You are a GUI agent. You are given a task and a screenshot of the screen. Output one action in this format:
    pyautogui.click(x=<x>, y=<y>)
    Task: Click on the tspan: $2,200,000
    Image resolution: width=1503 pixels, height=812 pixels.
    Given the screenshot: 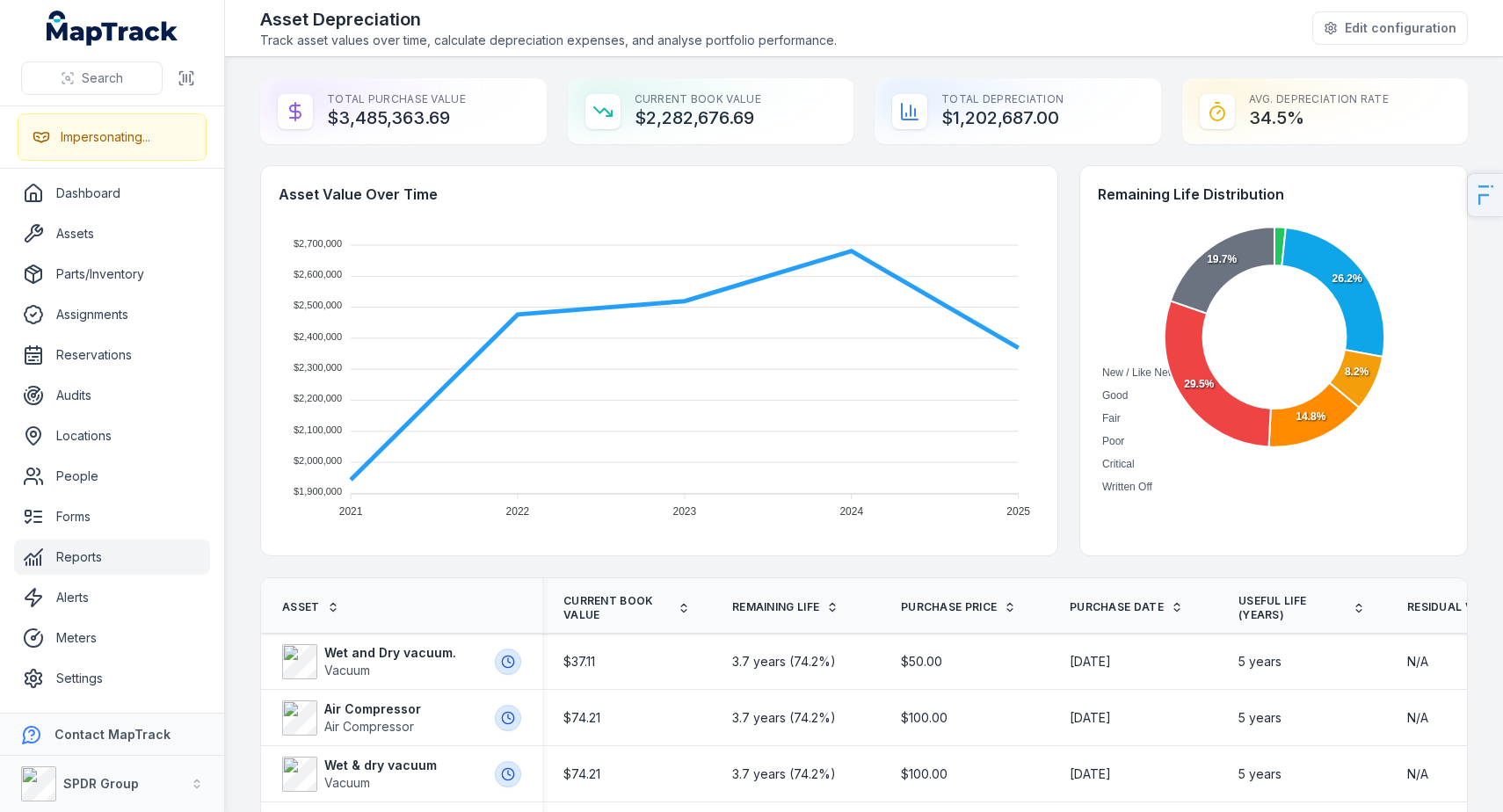 What is the action you would take?
    pyautogui.click(x=318, y=399)
    